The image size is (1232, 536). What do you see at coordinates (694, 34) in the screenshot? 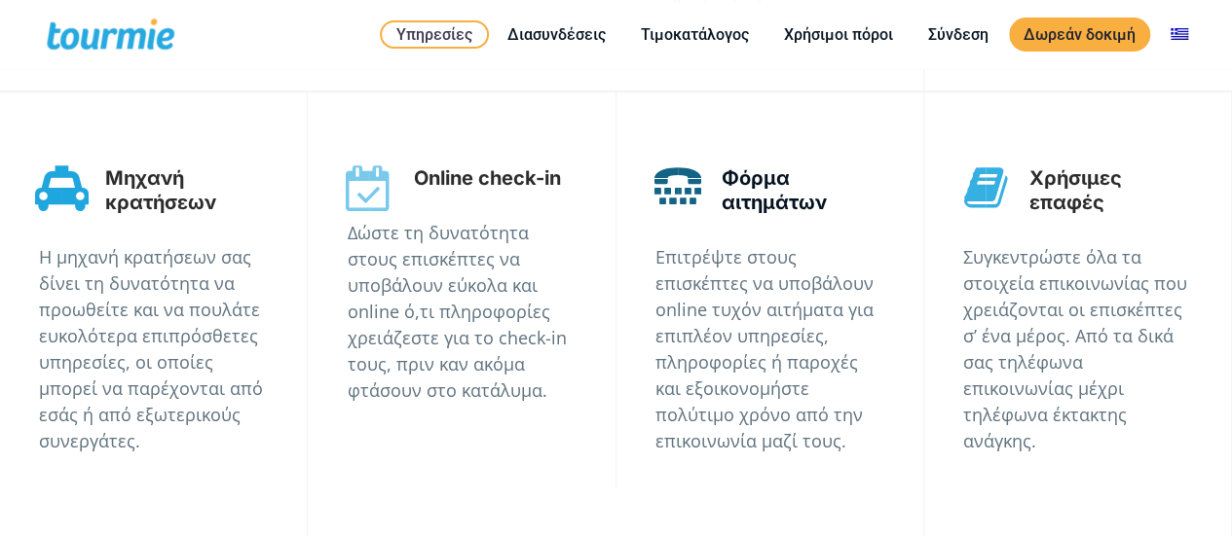
I see `a: Τιμοκατάλογος` at bounding box center [694, 34].